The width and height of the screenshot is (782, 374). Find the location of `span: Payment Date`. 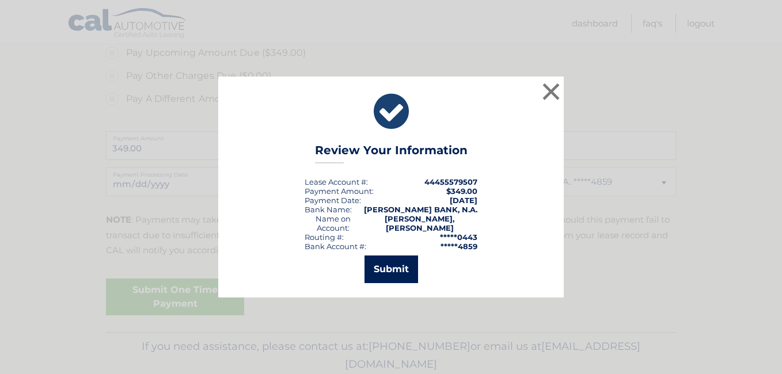

span: Payment Date is located at coordinates (332, 200).